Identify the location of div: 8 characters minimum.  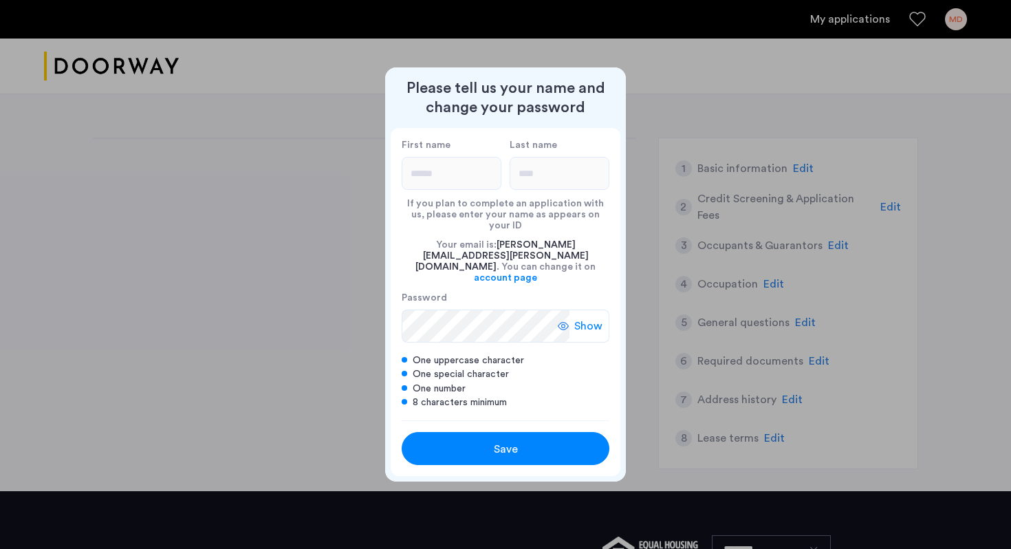
(506, 402).